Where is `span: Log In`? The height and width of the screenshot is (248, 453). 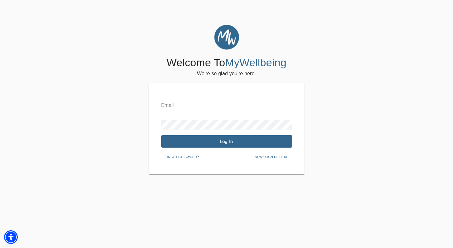
span: Log In is located at coordinates (227, 142).